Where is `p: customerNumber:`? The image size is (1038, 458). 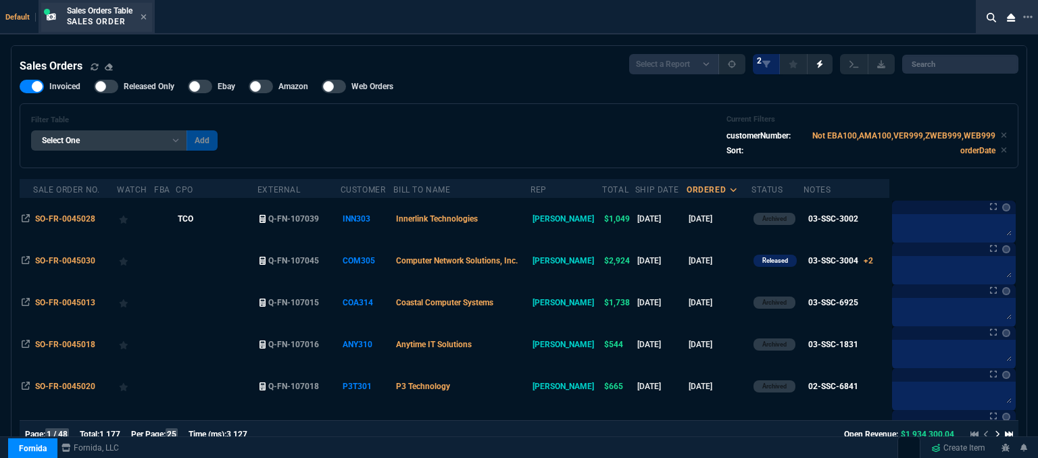 p: customerNumber: is located at coordinates (758, 136).